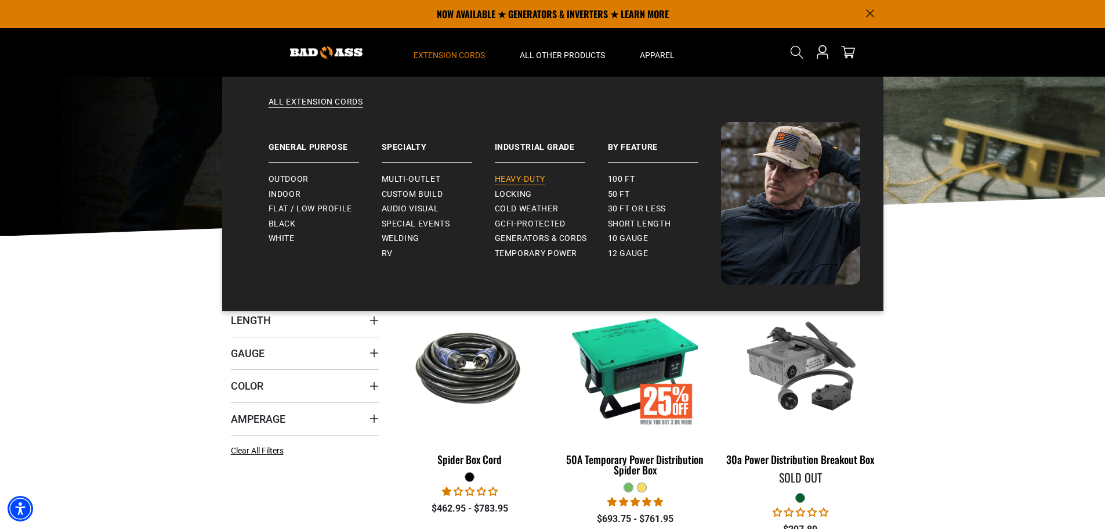 Image resolution: width=1105 pixels, height=529 pixels. What do you see at coordinates (664, 209) in the screenshot?
I see `a: 30 ft or less` at bounding box center [664, 209].